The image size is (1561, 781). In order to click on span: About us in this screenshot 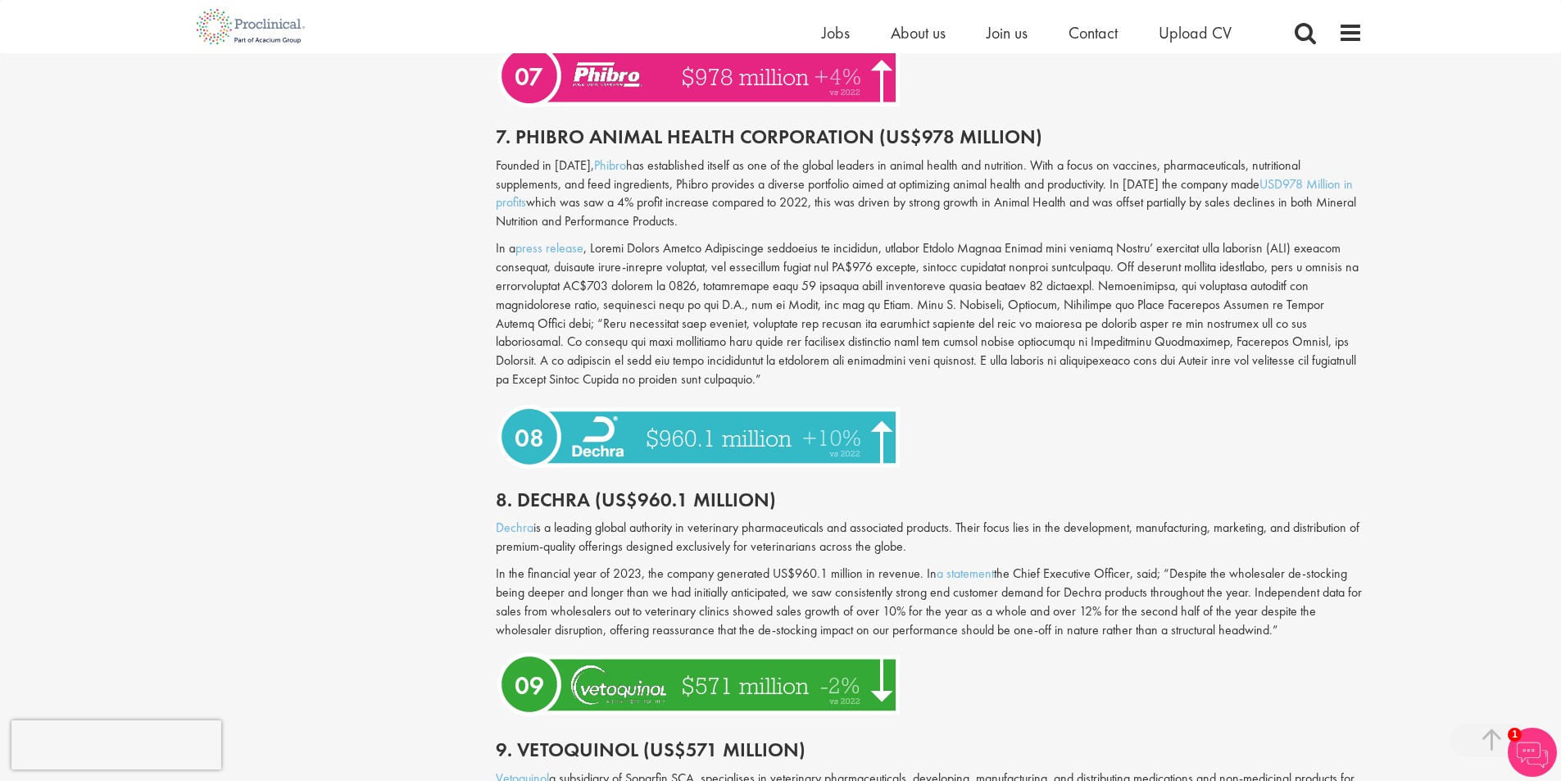, I will do `click(918, 33)`.